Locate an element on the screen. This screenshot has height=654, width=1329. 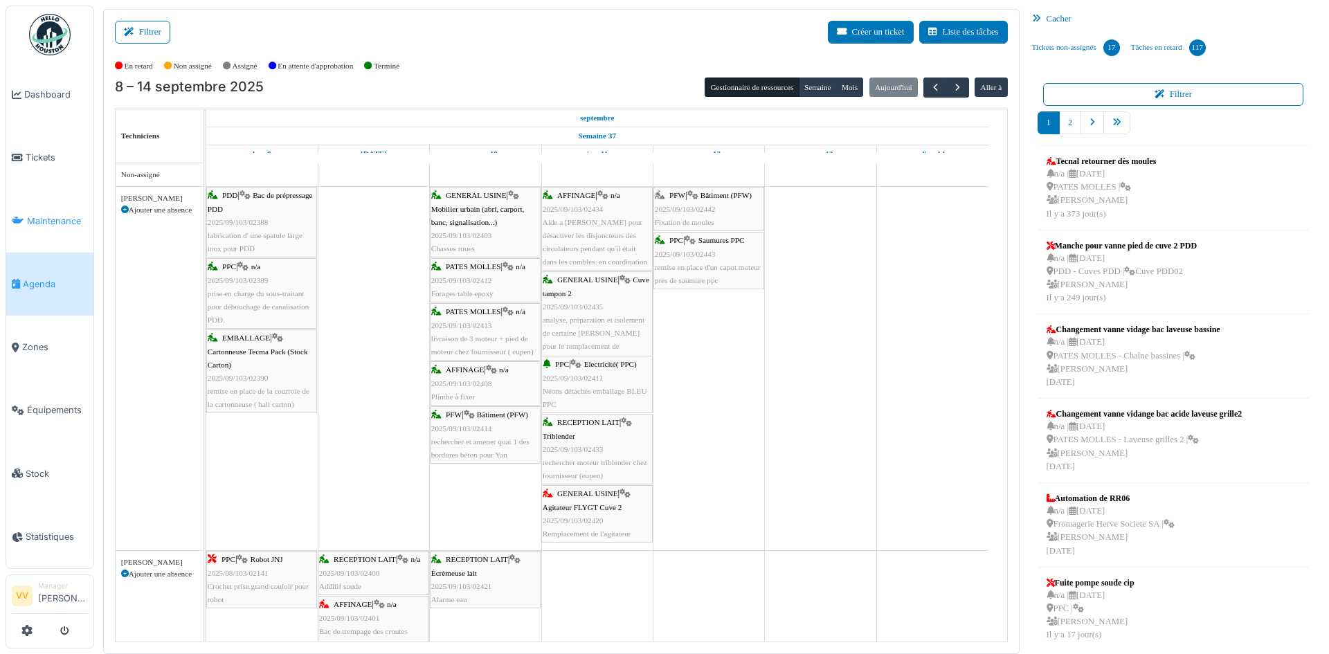
span: PATES MOLLES is located at coordinates (473, 267).